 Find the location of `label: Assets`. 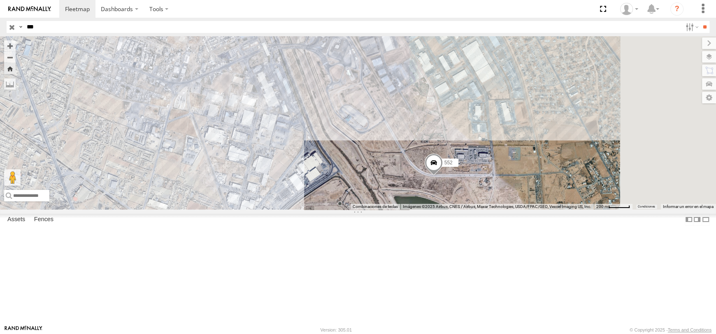

label: Assets is located at coordinates (16, 220).